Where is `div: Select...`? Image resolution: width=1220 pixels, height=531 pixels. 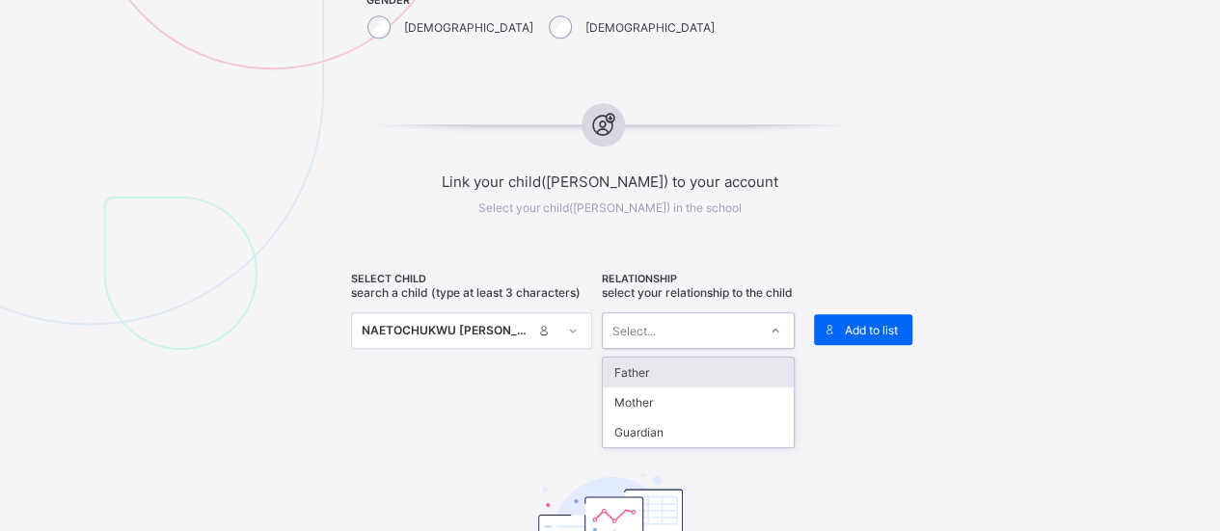
div: Select... is located at coordinates (634, 331).